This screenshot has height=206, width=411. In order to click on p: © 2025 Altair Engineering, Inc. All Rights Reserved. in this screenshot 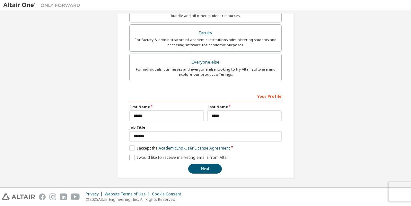, I will do `click(135, 199)`.